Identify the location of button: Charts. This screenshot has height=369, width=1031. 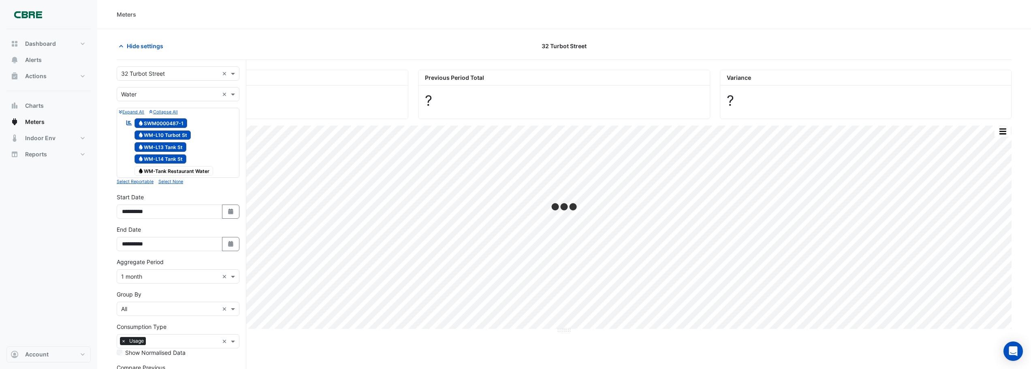
(49, 106).